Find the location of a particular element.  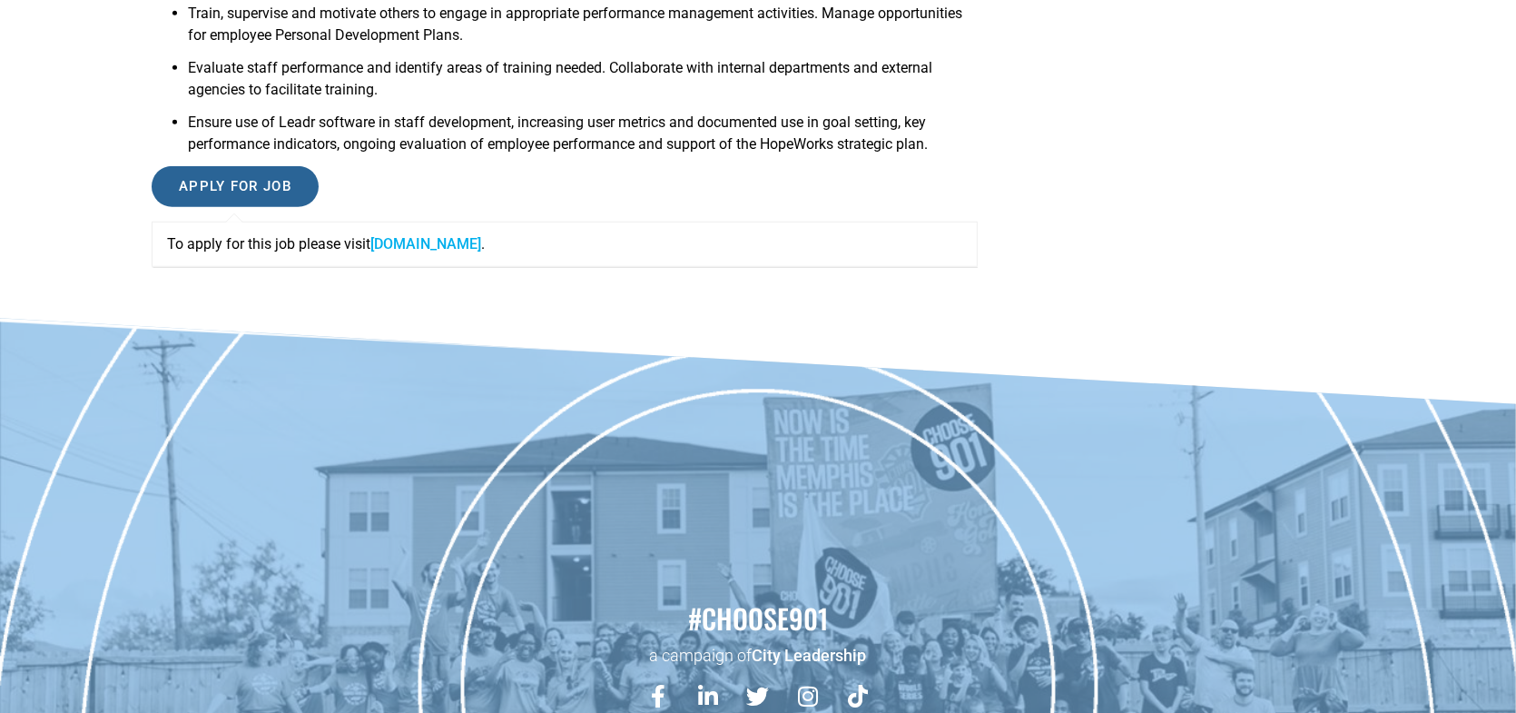

a: City Leadership is located at coordinates (810, 654).